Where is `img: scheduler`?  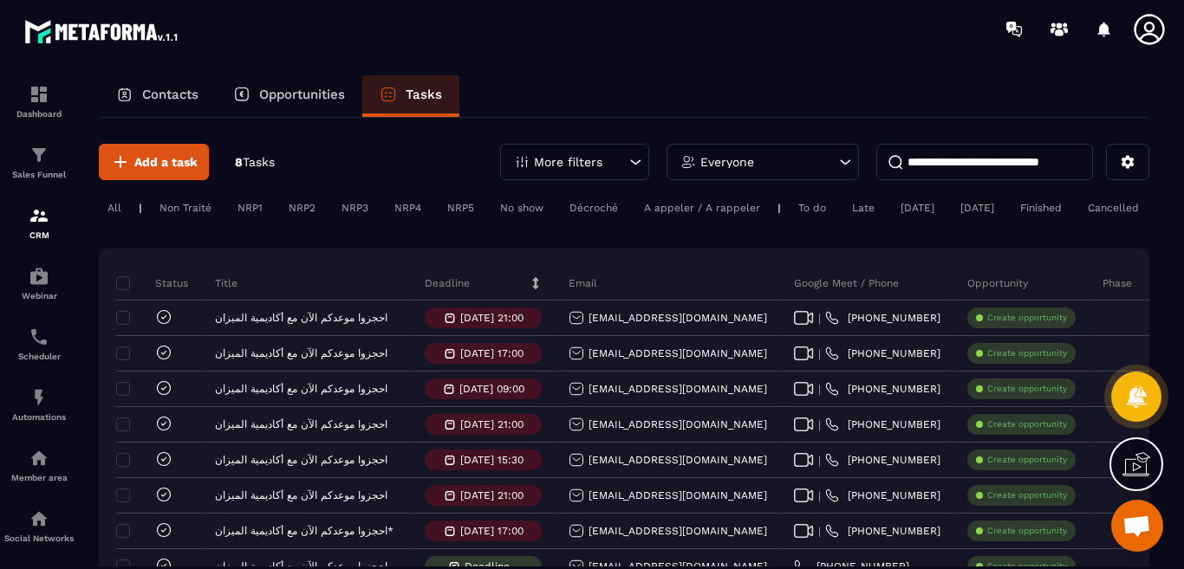 img: scheduler is located at coordinates (39, 337).